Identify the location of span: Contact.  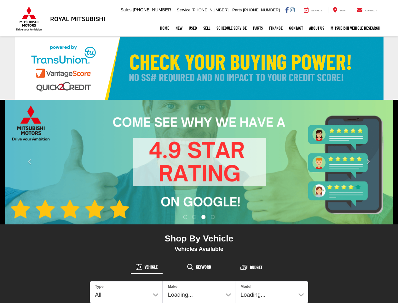
(371, 10).